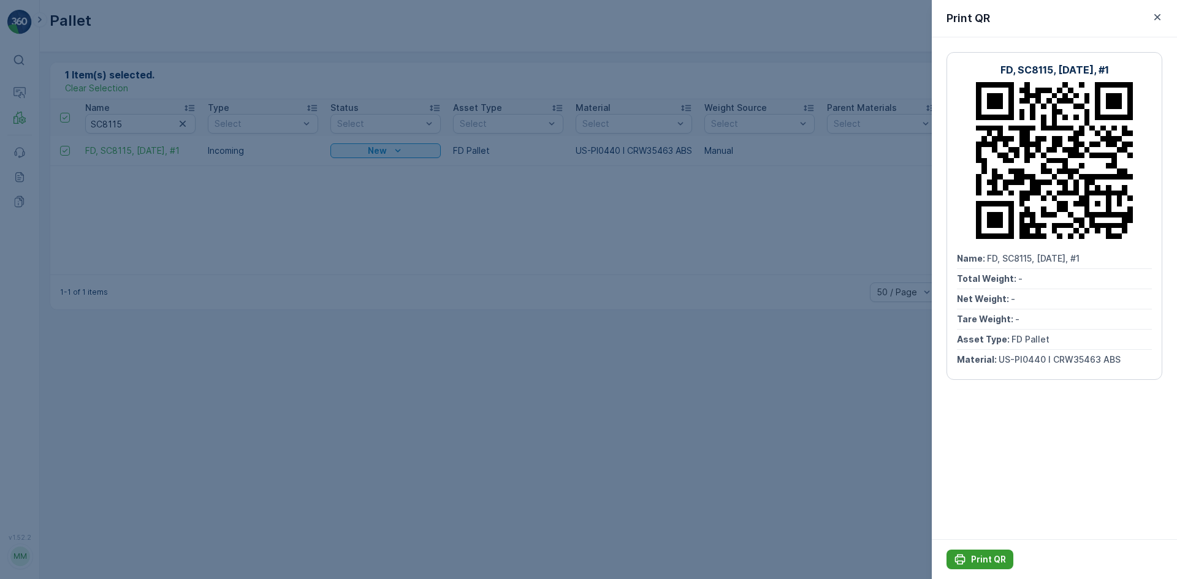 The height and width of the screenshot is (579, 1177). I want to click on span: Asset Type :, so click(984, 339).